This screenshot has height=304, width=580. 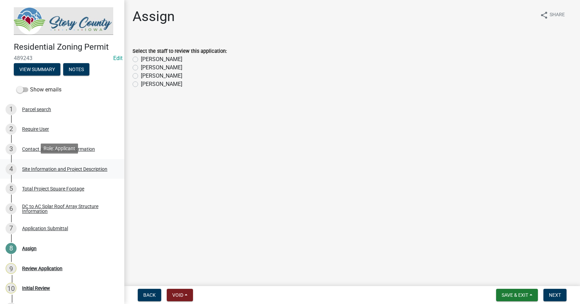 I want to click on div: Contact and Property Information, so click(x=58, y=149).